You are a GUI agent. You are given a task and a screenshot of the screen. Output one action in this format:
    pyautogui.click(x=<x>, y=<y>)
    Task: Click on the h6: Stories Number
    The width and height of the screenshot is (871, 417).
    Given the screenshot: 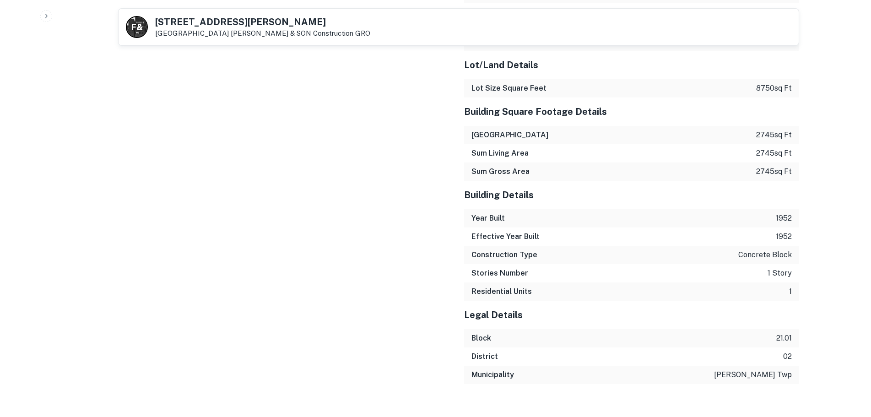 What is the action you would take?
    pyautogui.click(x=500, y=273)
    